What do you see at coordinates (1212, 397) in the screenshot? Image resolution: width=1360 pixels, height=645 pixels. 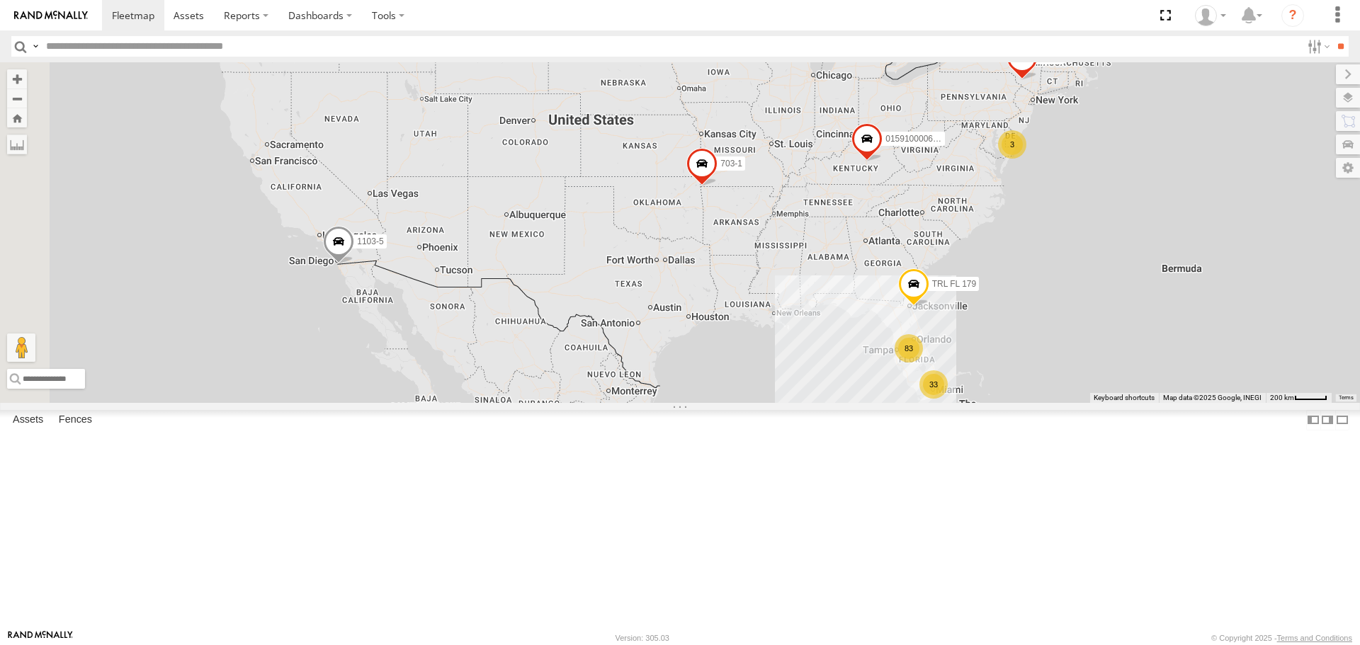 I see `span: Map data ©2025 Google, INEGI` at bounding box center [1212, 397].